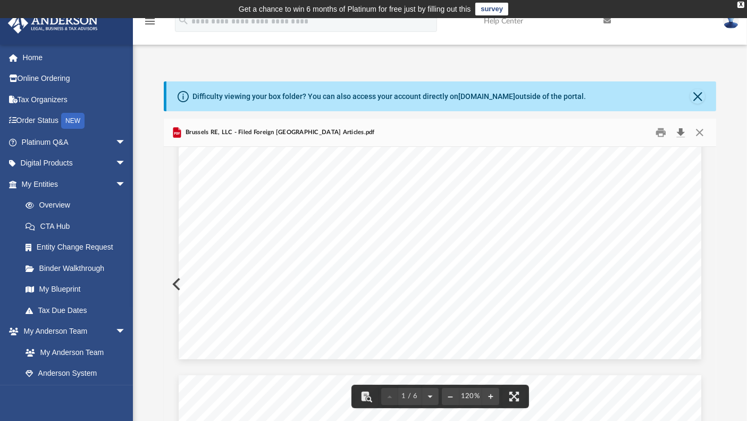 This screenshot has width=747, height=421. Describe the element at coordinates (74, 79) in the screenshot. I see `a: Online Ordering` at that location.